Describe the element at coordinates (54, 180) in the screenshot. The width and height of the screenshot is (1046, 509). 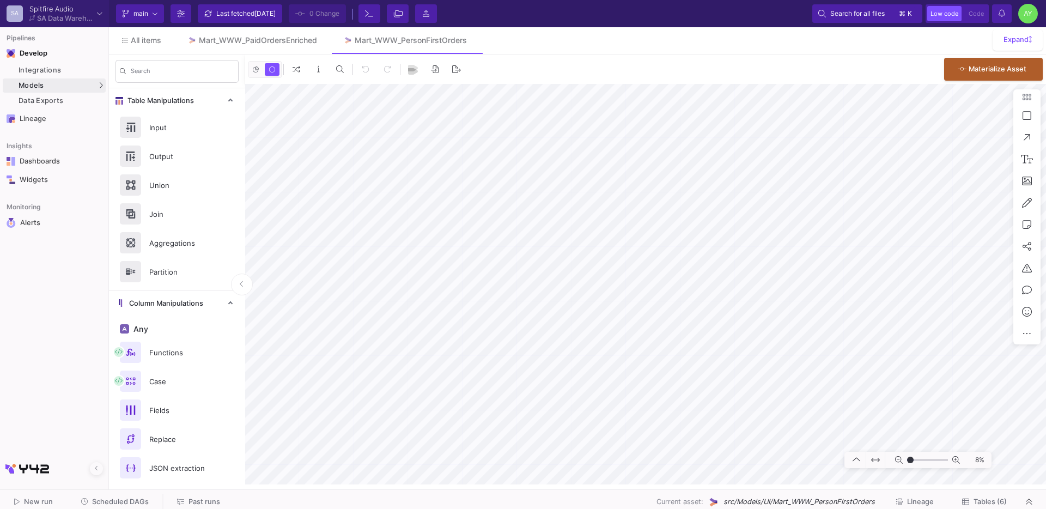
I see `a: Navigation iconWidgets` at that location.